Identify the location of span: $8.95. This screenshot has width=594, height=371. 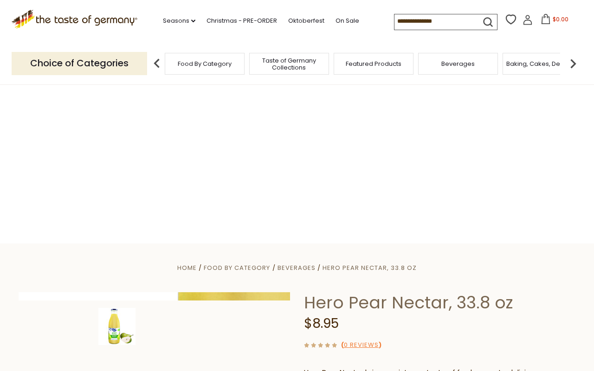
(321, 323).